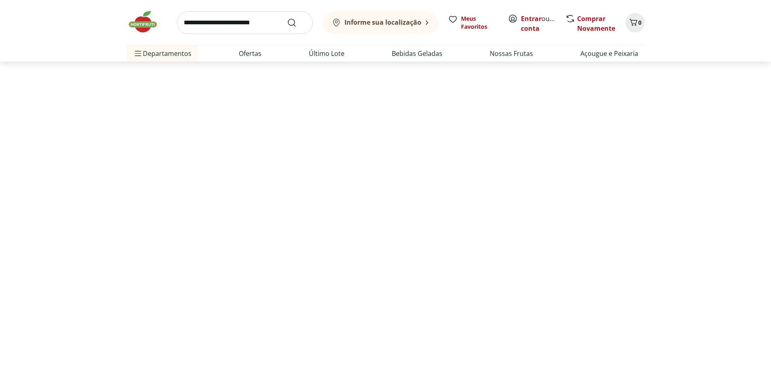 The height and width of the screenshot is (369, 771). I want to click on img: Hortifruti, so click(147, 22).